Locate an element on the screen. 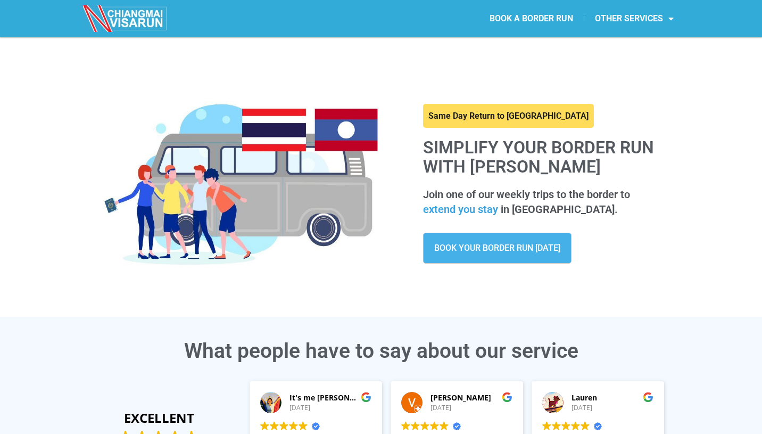 This screenshot has width=762, height=434. nav: Menu is located at coordinates (533, 19).